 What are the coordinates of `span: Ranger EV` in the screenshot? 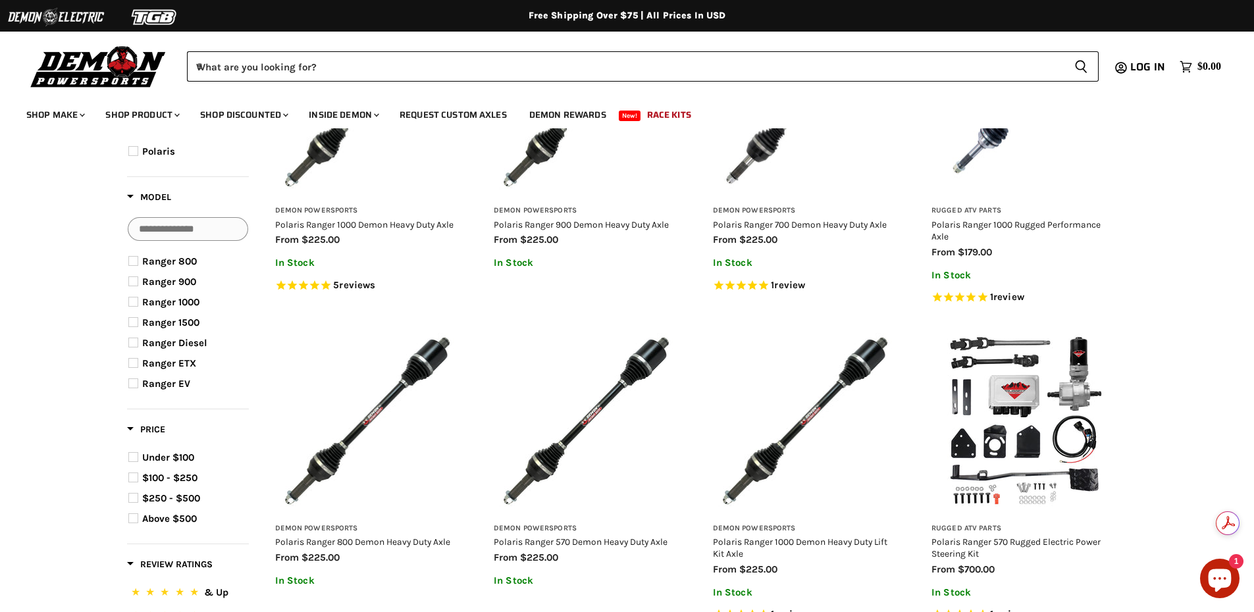 It's located at (166, 384).